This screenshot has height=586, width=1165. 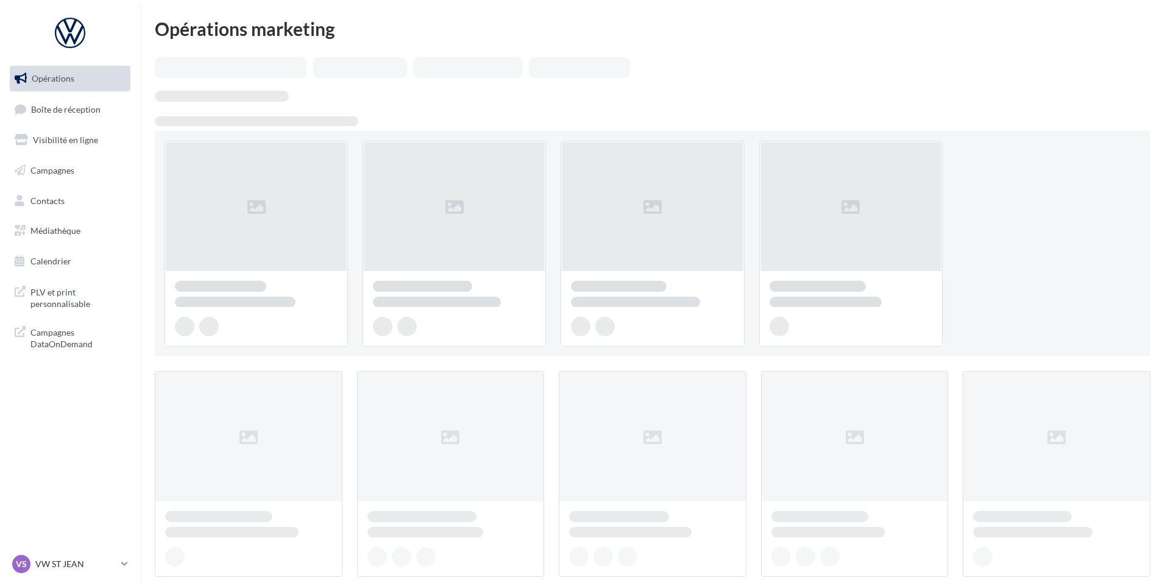 I want to click on a: VS VW ST JEAN, so click(x=70, y=564).